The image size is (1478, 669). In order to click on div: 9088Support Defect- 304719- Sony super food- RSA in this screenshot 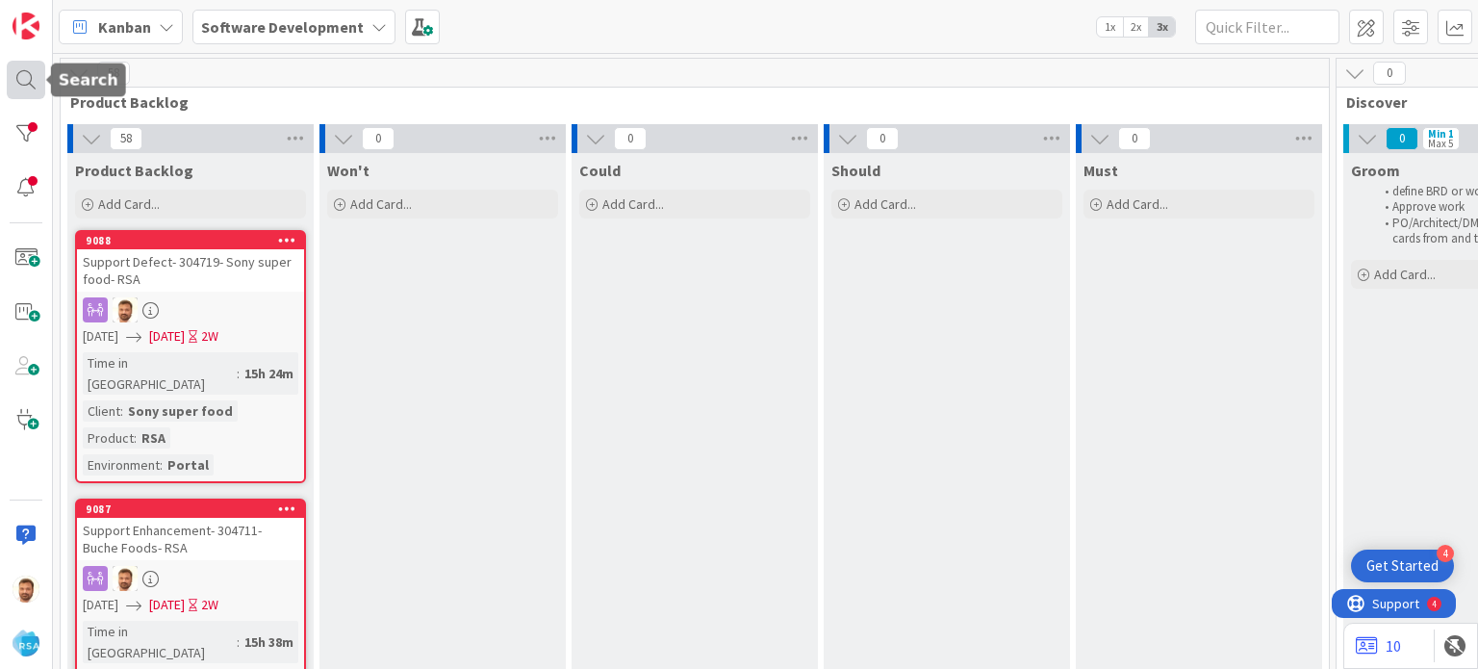, I will do `click(190, 262)`.